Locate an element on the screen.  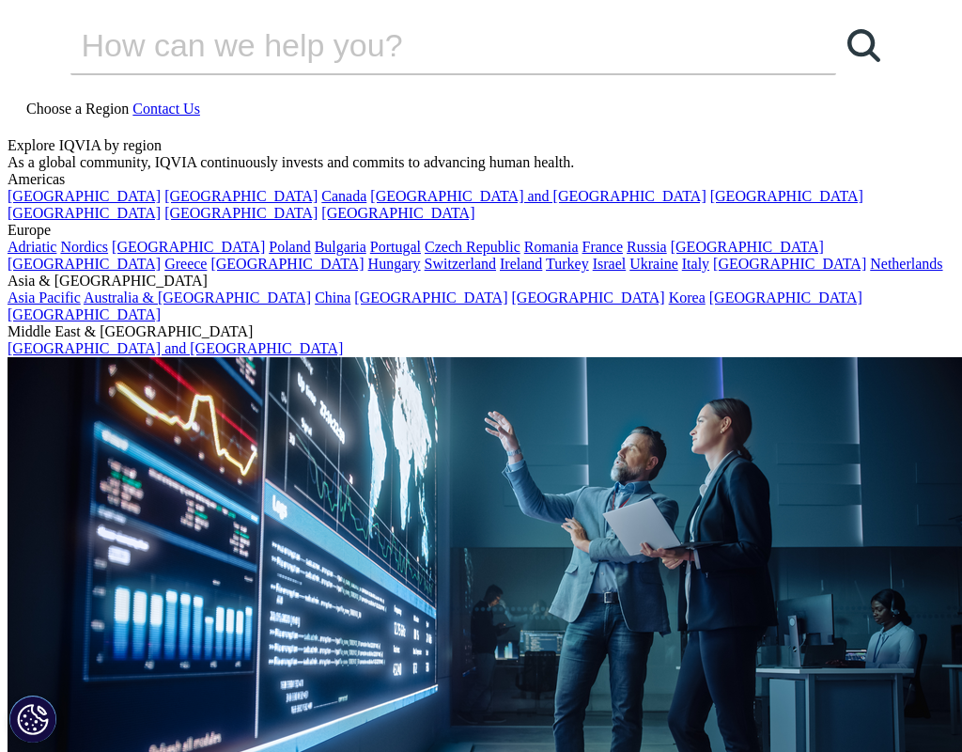
a: Ireland is located at coordinates (521, 263).